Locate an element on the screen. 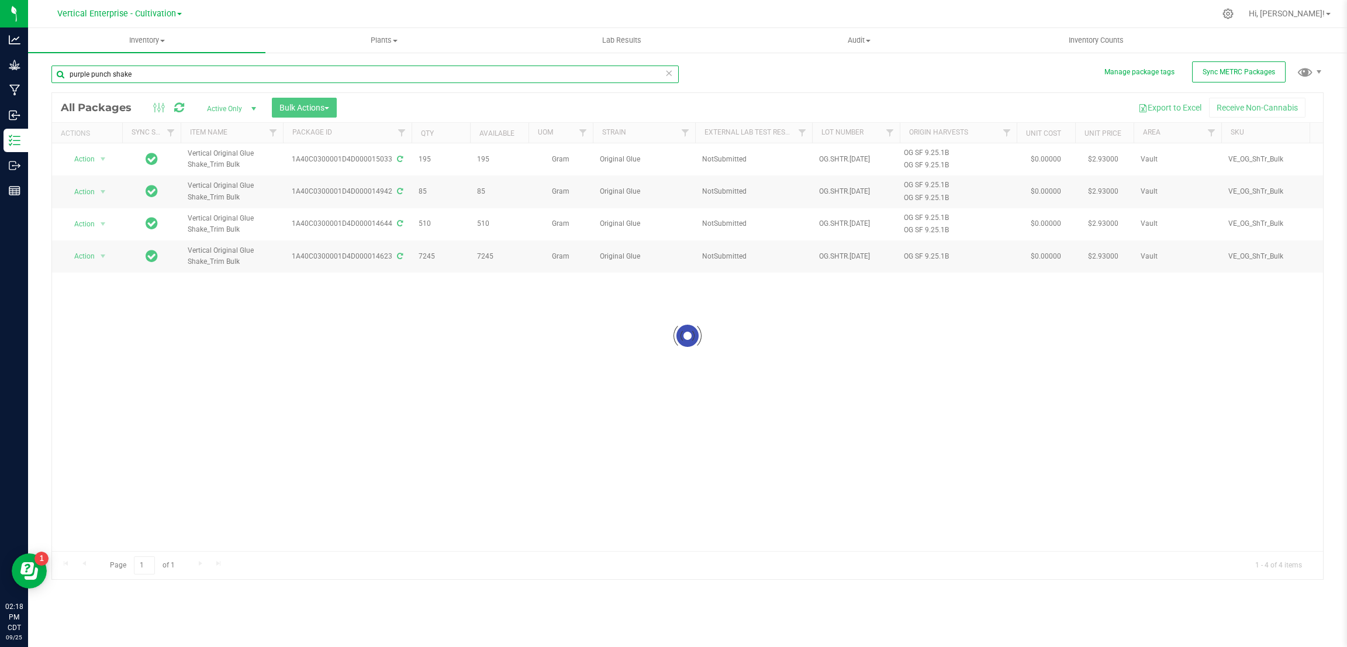 The width and height of the screenshot is (1347, 647). inline-svg: Reports is located at coordinates (15, 191).